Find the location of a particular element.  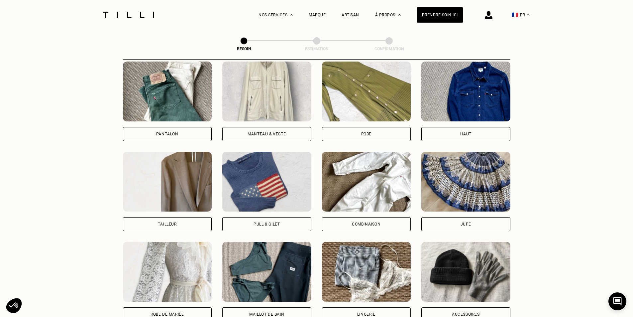

div: Pantalon is located at coordinates (167, 134).